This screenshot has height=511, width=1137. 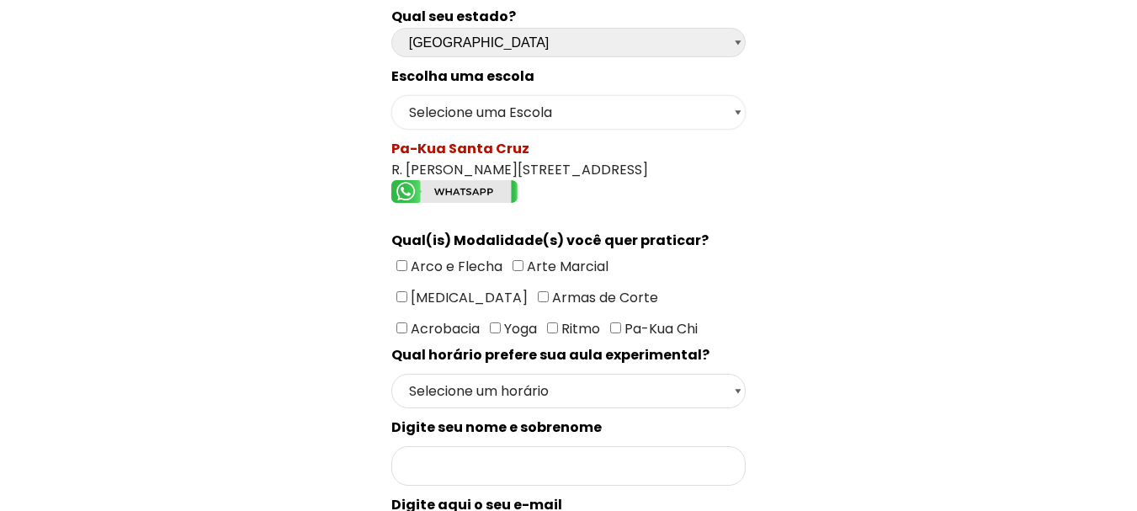 What do you see at coordinates (454, 16) in the screenshot?
I see `b: Qual seu estado?` at bounding box center [454, 16].